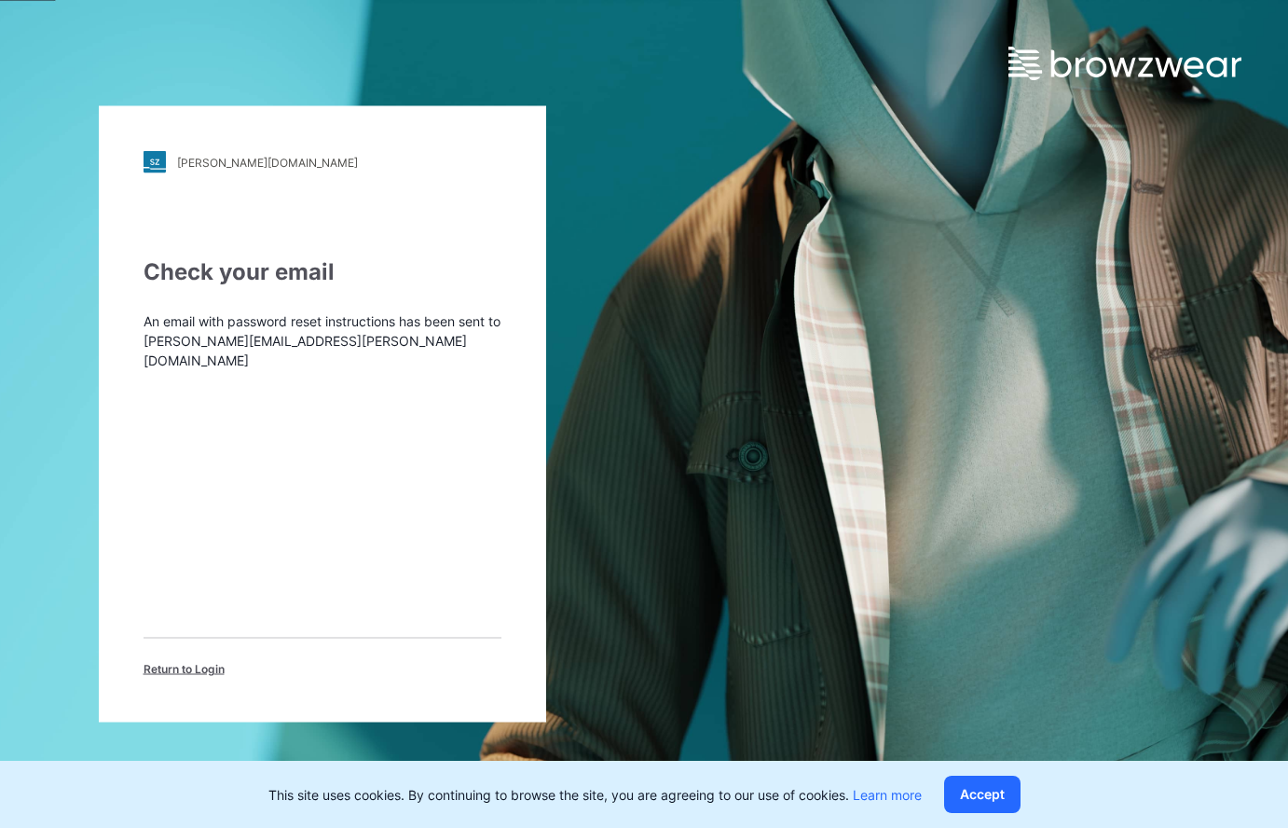  What do you see at coordinates (323, 272) in the screenshot?
I see `div: Check your email` at bounding box center [323, 272].